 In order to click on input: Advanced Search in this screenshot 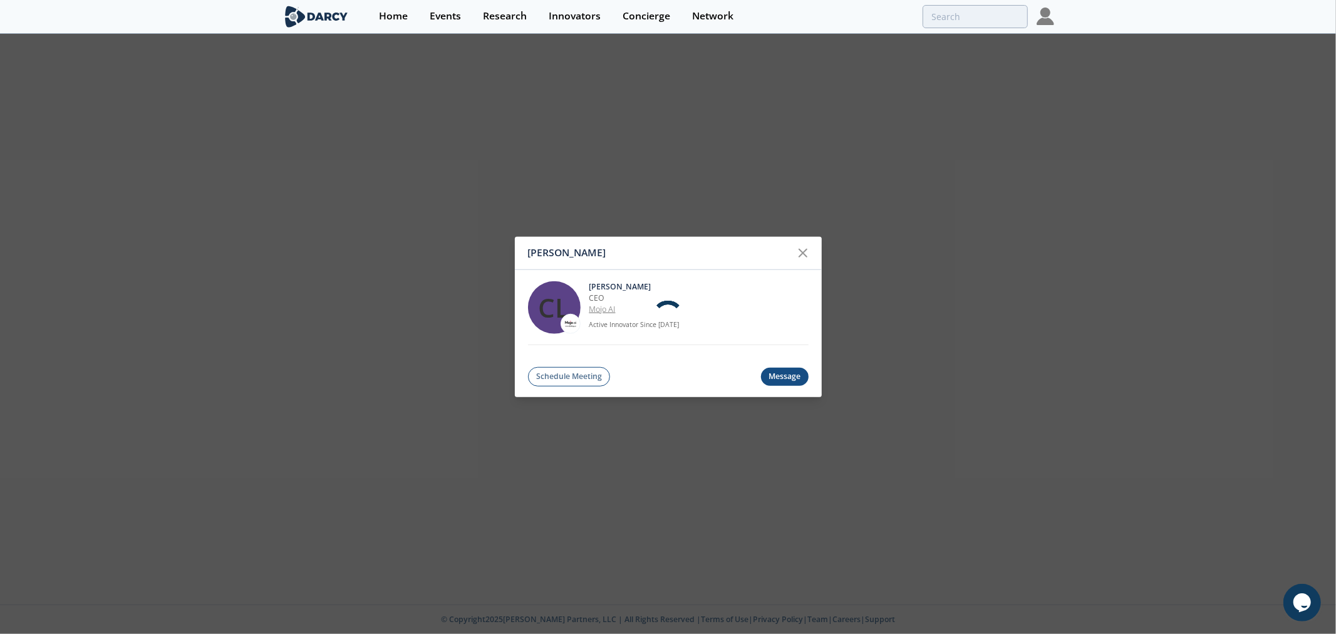, I will do `click(975, 16)`.